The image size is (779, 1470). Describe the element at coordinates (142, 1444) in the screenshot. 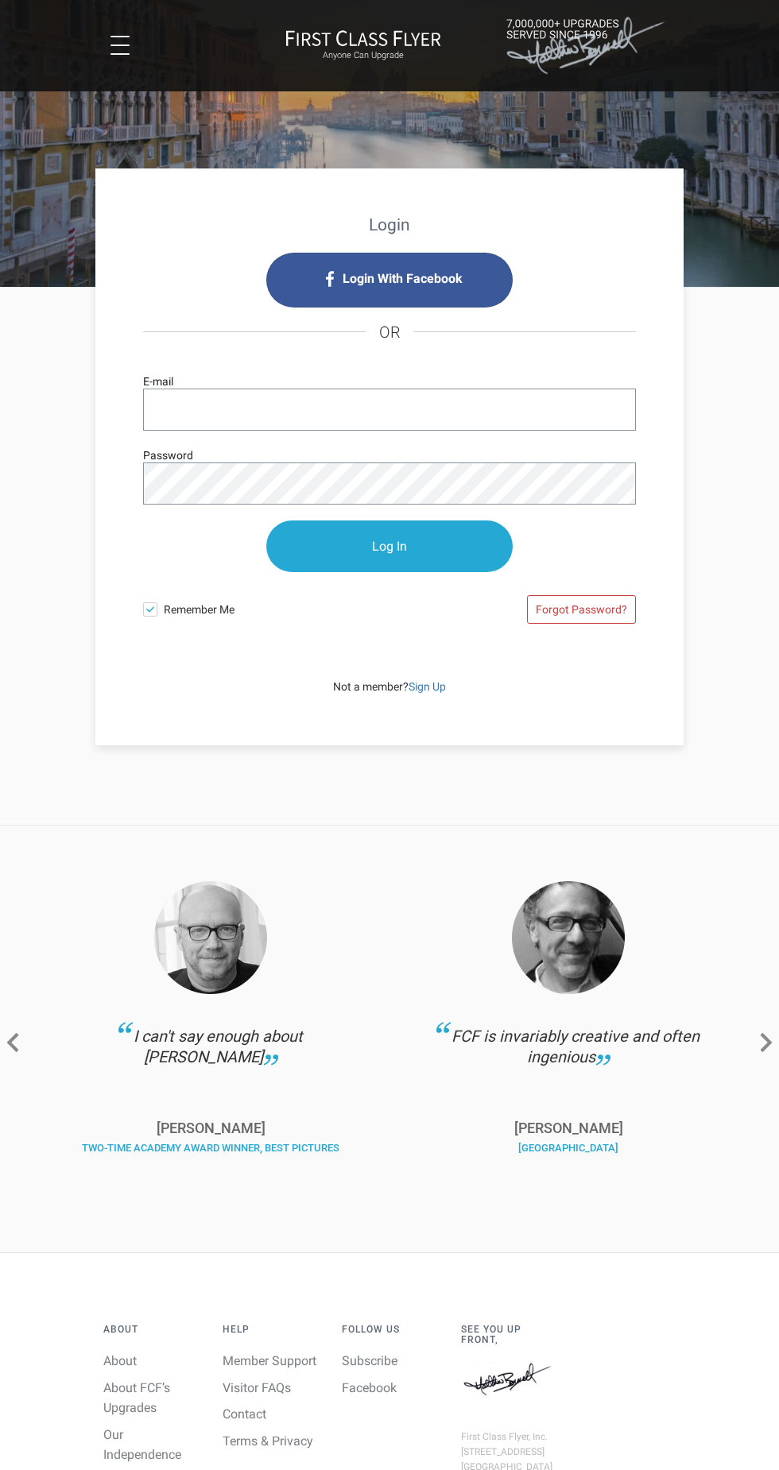

I see `a: Our Independence` at that location.